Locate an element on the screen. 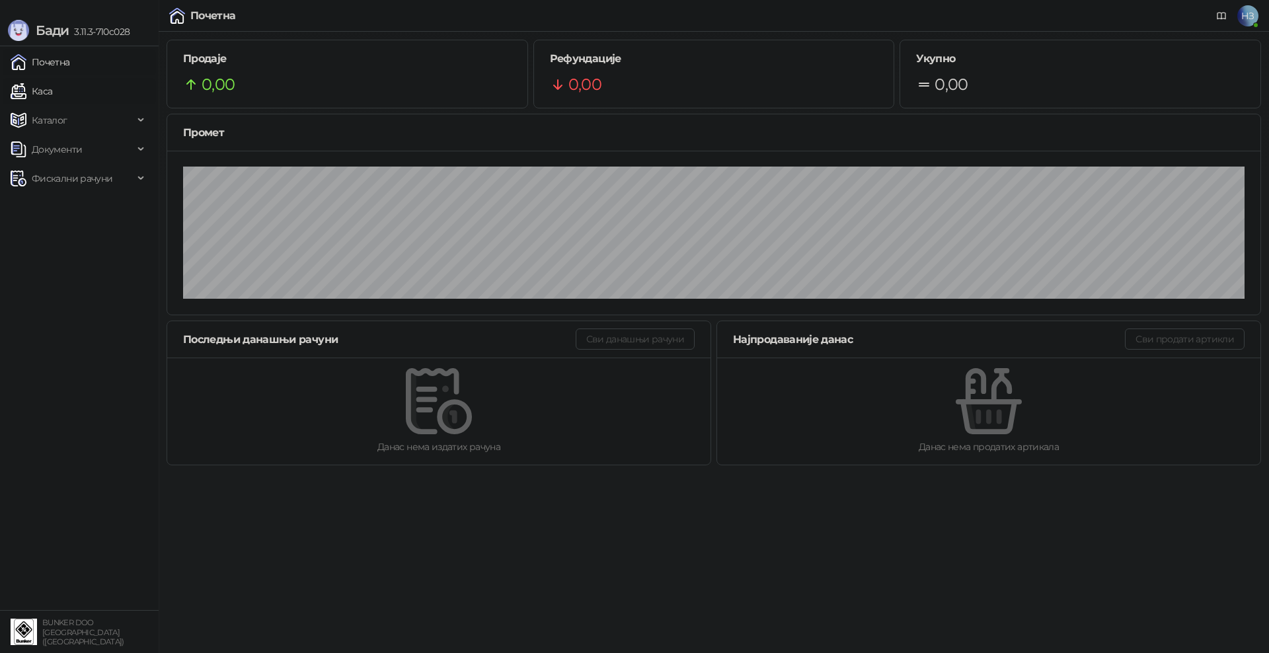 Image resolution: width=1269 pixels, height=653 pixels. button: Сви данашњи рачуни is located at coordinates (635, 339).